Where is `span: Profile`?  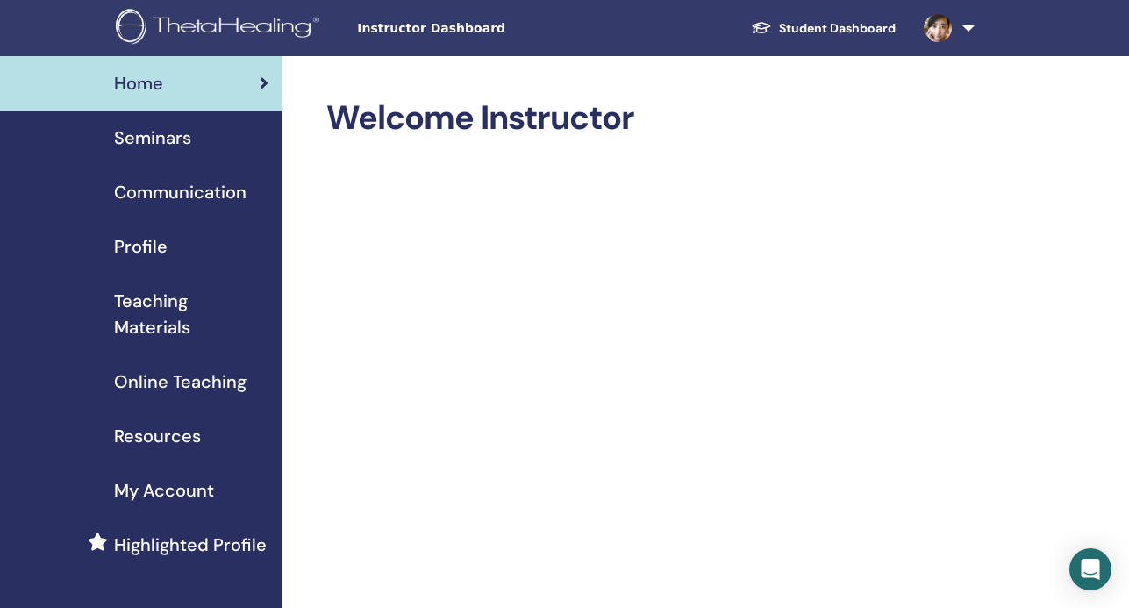
span: Profile is located at coordinates (140, 247).